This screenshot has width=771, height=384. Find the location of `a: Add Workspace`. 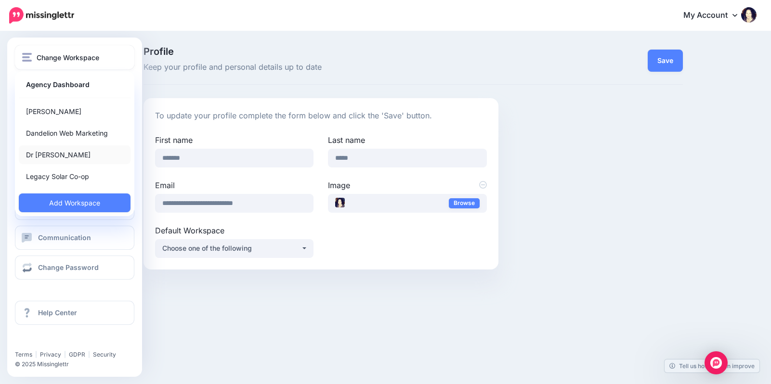

a: Add Workspace is located at coordinates (75, 203).